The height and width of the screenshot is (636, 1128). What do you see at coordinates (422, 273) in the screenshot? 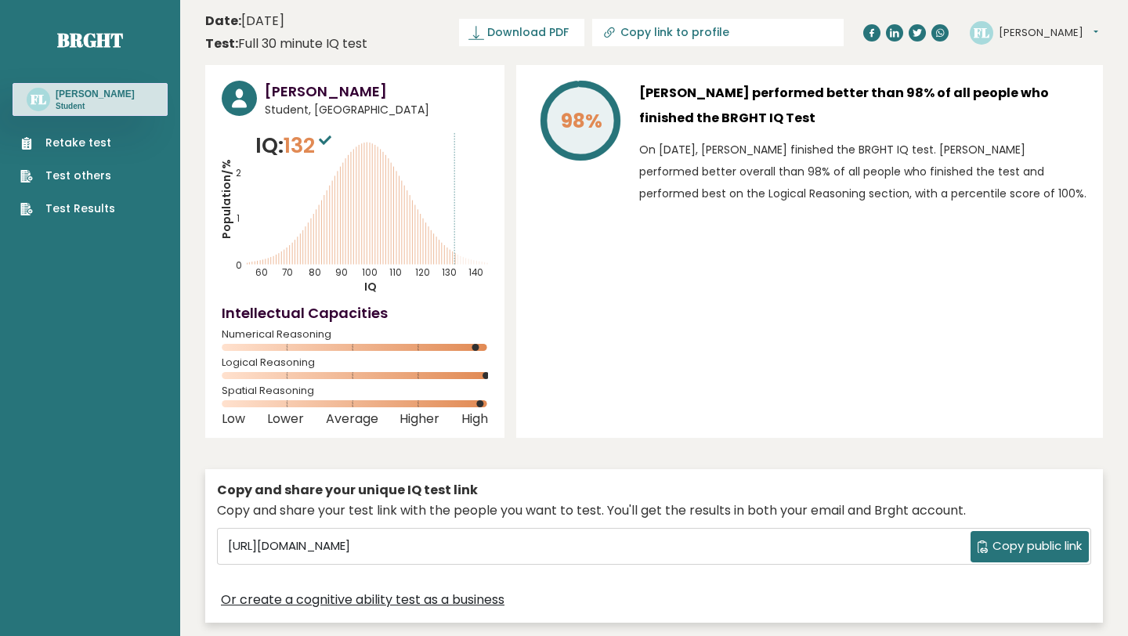
I see `tspan: 120` at bounding box center [422, 273].